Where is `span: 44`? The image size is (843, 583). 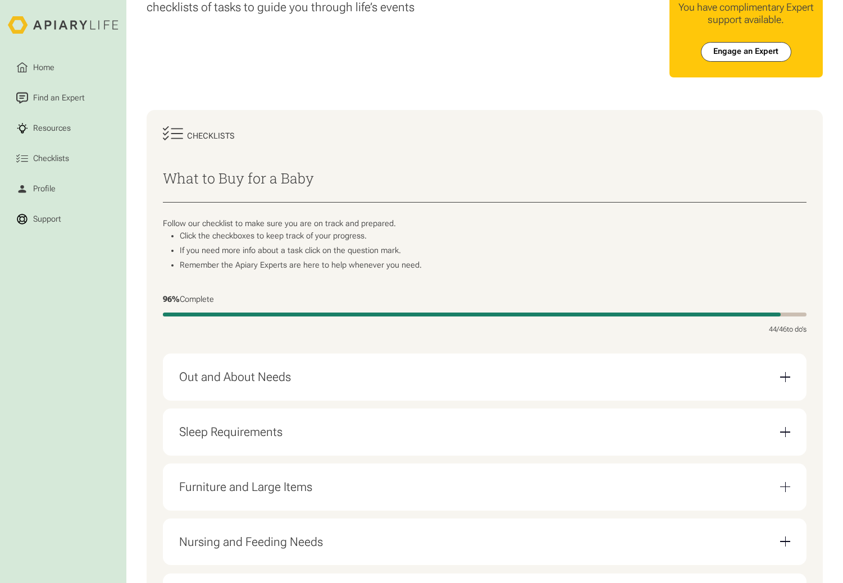 span: 44 is located at coordinates (773, 329).